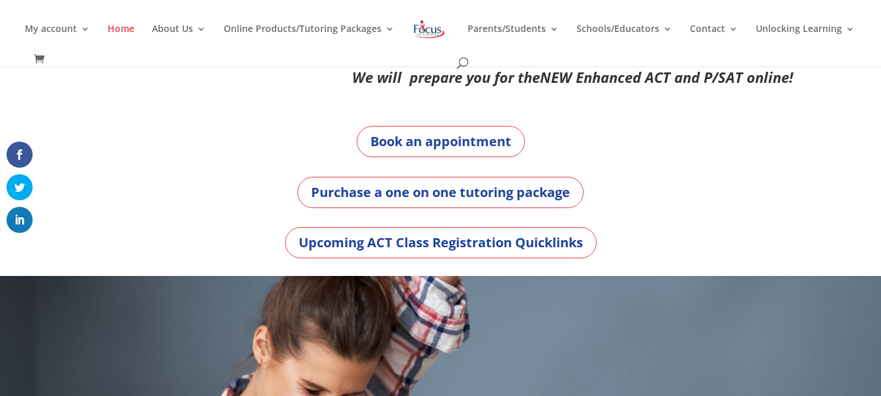  I want to click on a: Unlocking Learning, so click(806, 39).